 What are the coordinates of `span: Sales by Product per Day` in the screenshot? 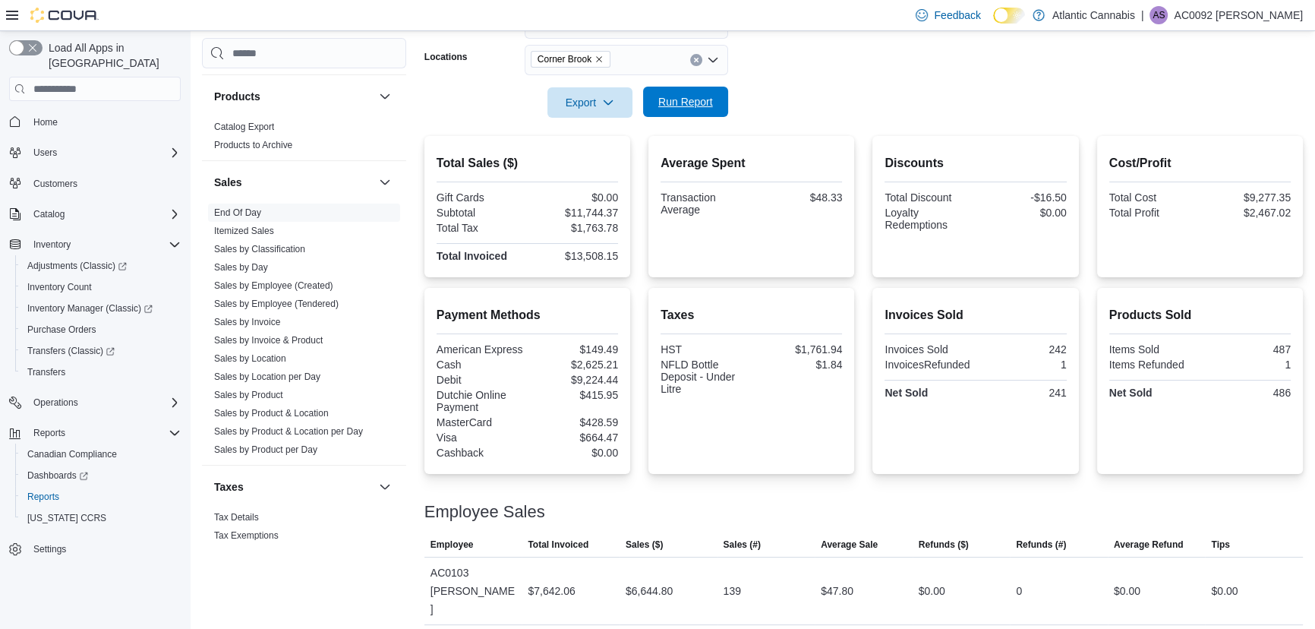 It's located at (266, 449).